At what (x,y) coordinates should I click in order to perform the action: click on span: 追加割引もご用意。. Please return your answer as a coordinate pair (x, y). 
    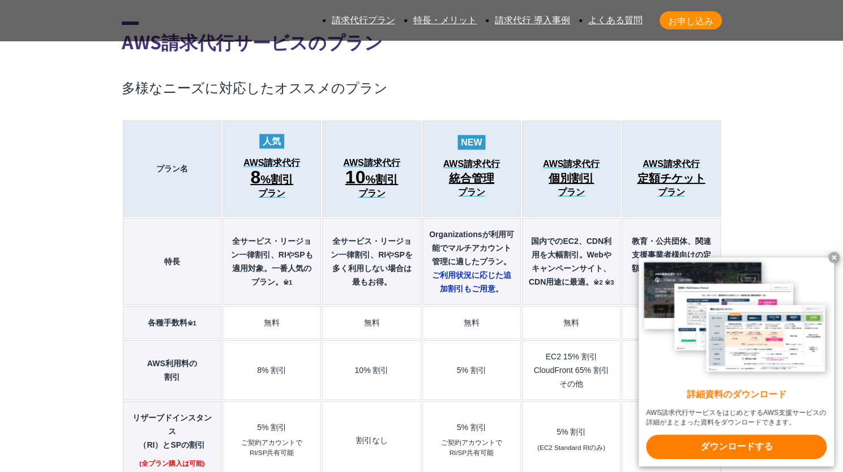
    Looking at the image, I should click on (476, 282).